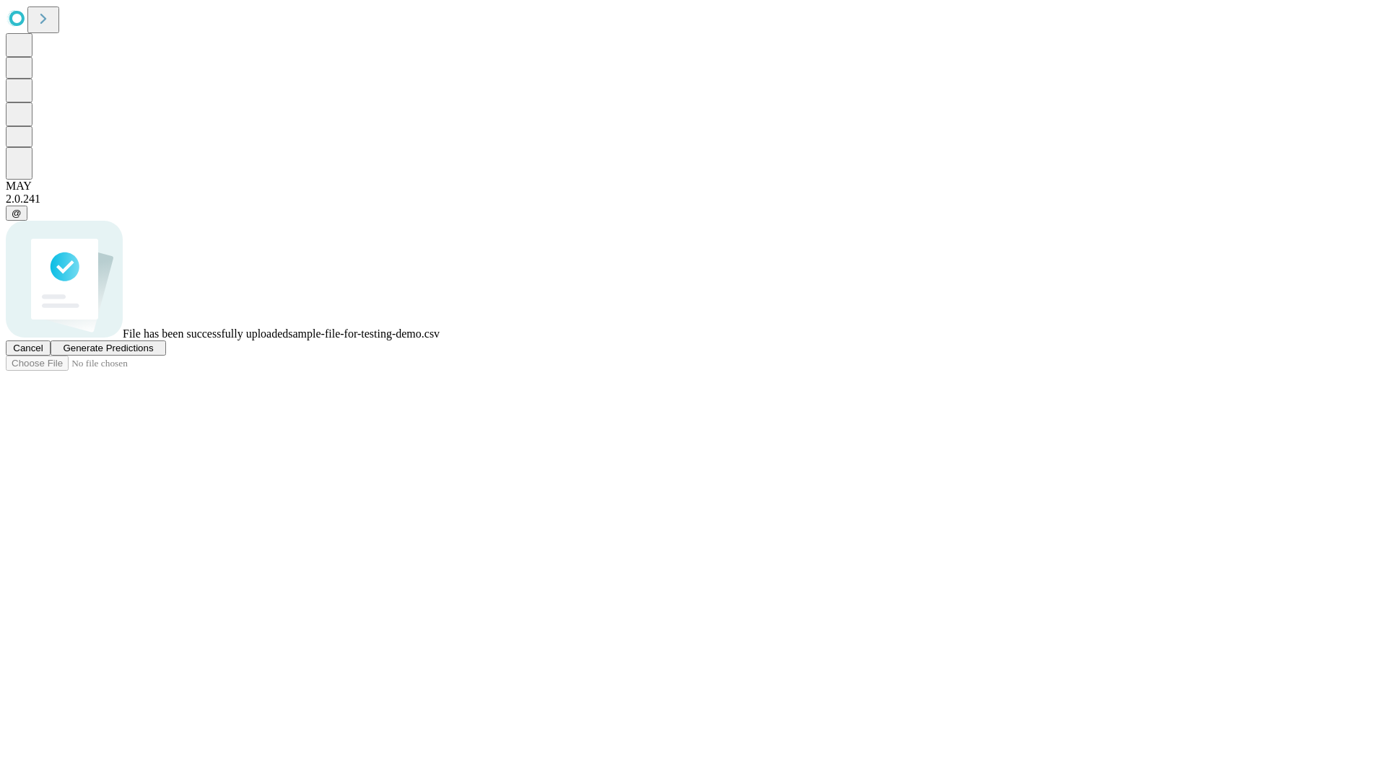 The width and height of the screenshot is (1386, 779). Describe the element at coordinates (108, 348) in the screenshot. I see `button: Generate Predictions` at that location.